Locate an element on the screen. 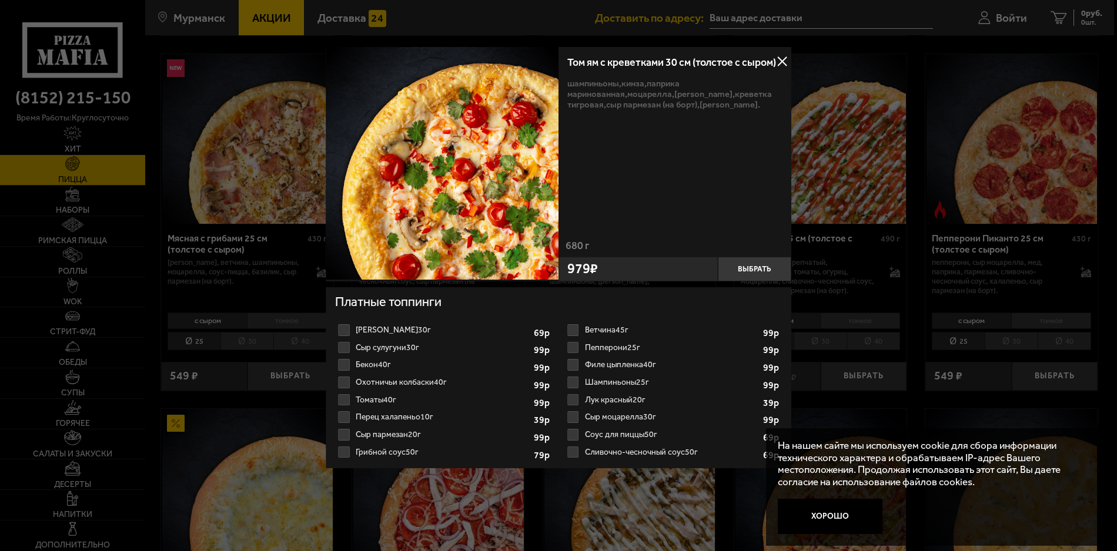  li: Филе цыпленка is located at coordinates (673, 365).